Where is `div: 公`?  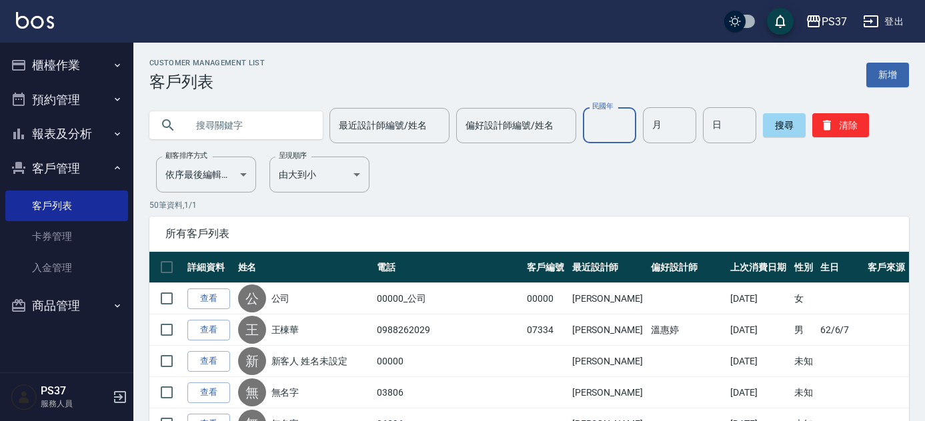 div: 公 is located at coordinates (252, 299).